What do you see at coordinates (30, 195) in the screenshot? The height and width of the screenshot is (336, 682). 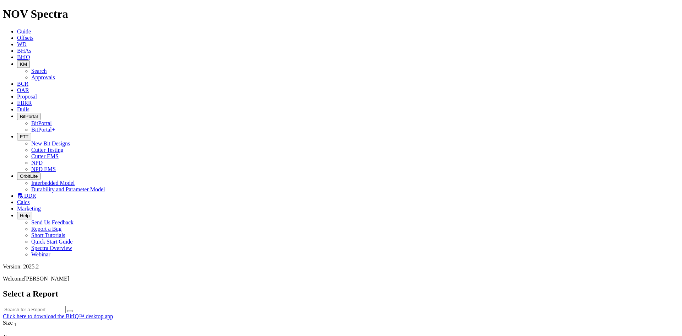 I see `span: DDR` at bounding box center [30, 195].